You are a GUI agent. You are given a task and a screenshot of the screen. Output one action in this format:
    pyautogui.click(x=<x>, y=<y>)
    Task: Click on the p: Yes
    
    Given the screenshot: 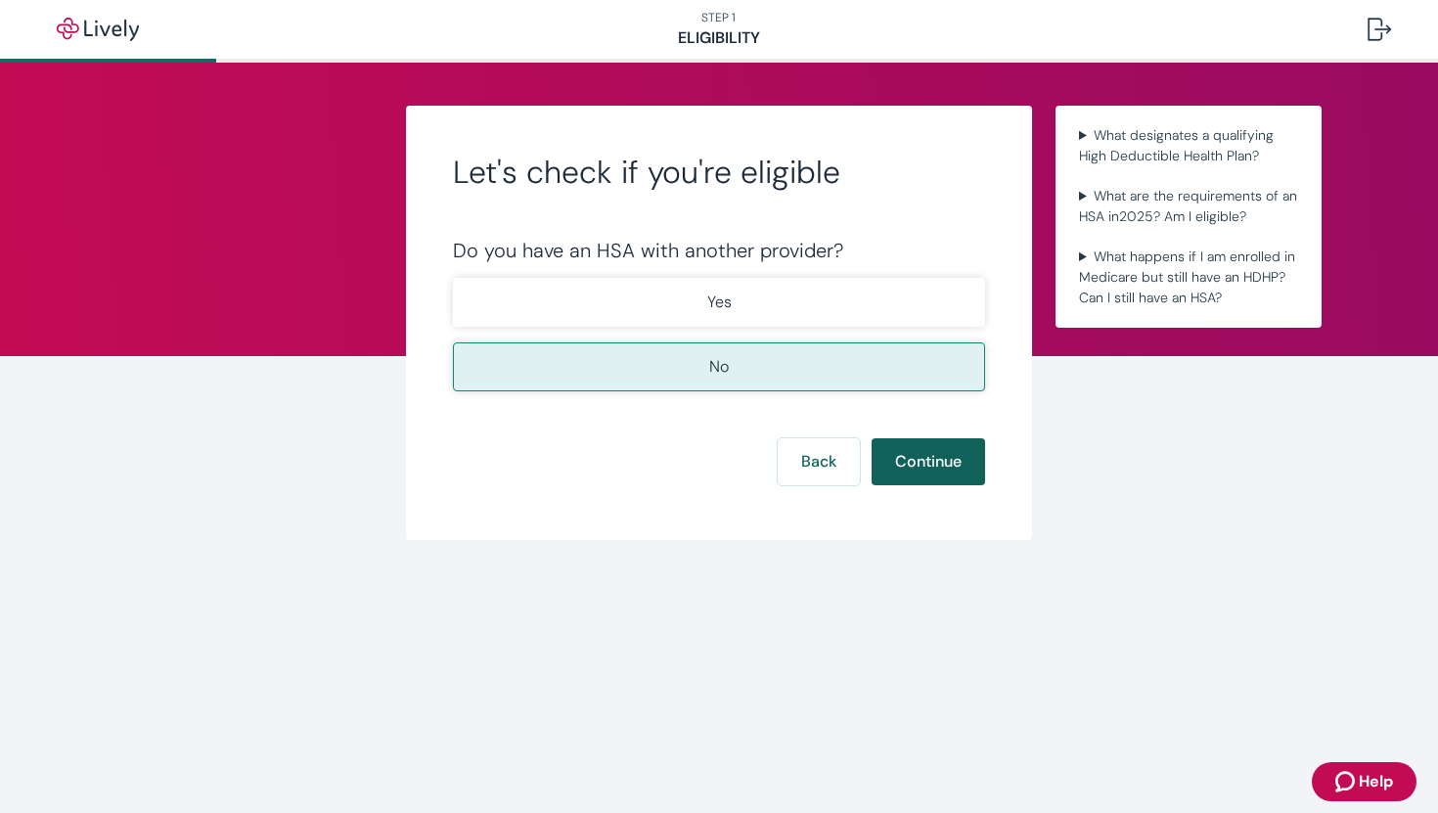 What is the action you would take?
    pyautogui.click(x=719, y=302)
    